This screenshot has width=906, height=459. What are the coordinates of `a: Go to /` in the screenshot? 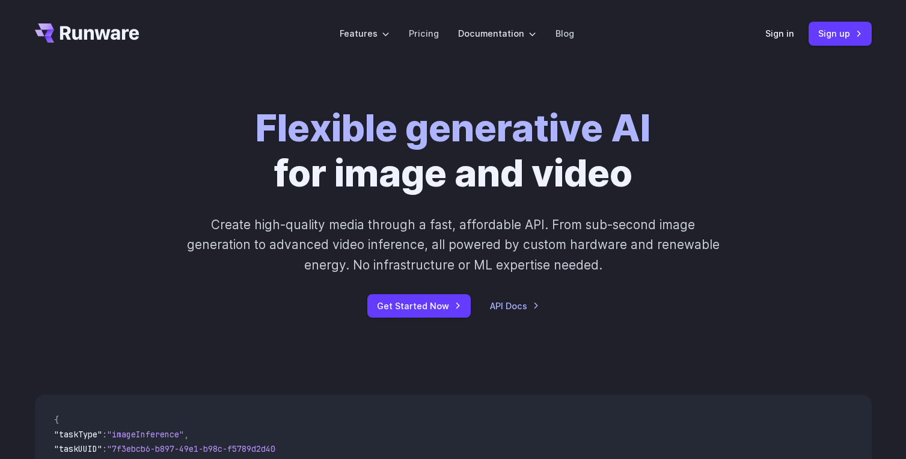 It's located at (87, 33).